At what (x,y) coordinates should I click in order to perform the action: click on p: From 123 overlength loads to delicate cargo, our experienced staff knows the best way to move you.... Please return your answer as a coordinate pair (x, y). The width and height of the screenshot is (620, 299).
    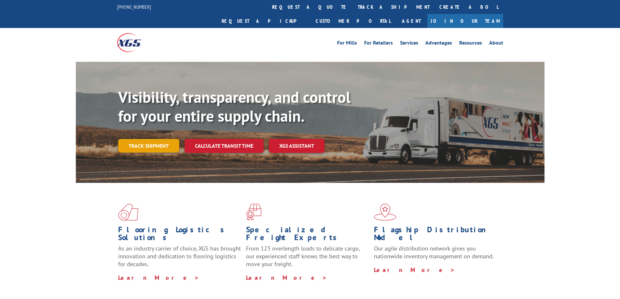
    Looking at the image, I should click on (308, 259).